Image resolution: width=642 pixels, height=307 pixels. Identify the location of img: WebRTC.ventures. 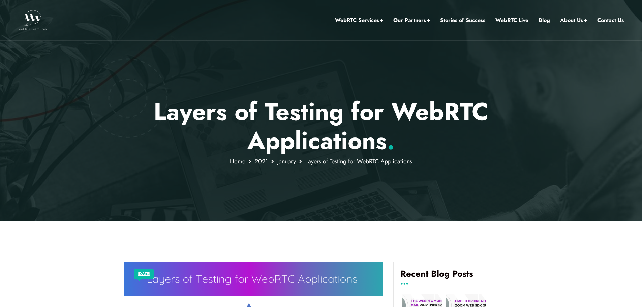
(32, 20).